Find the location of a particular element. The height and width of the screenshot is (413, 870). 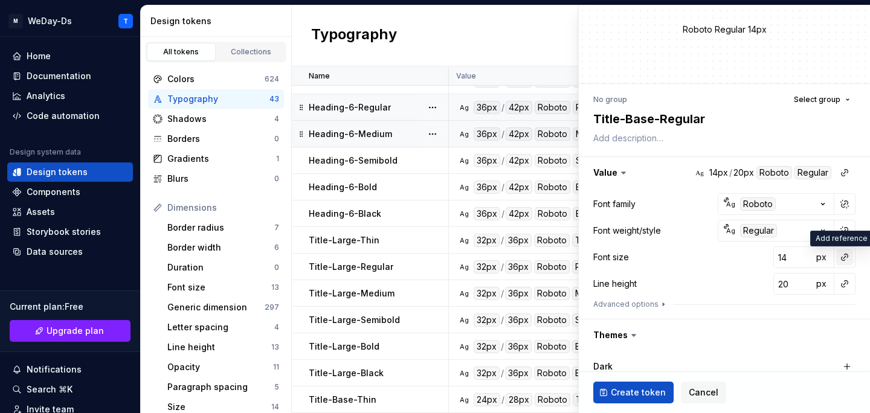

a: Analytics is located at coordinates (70, 96).